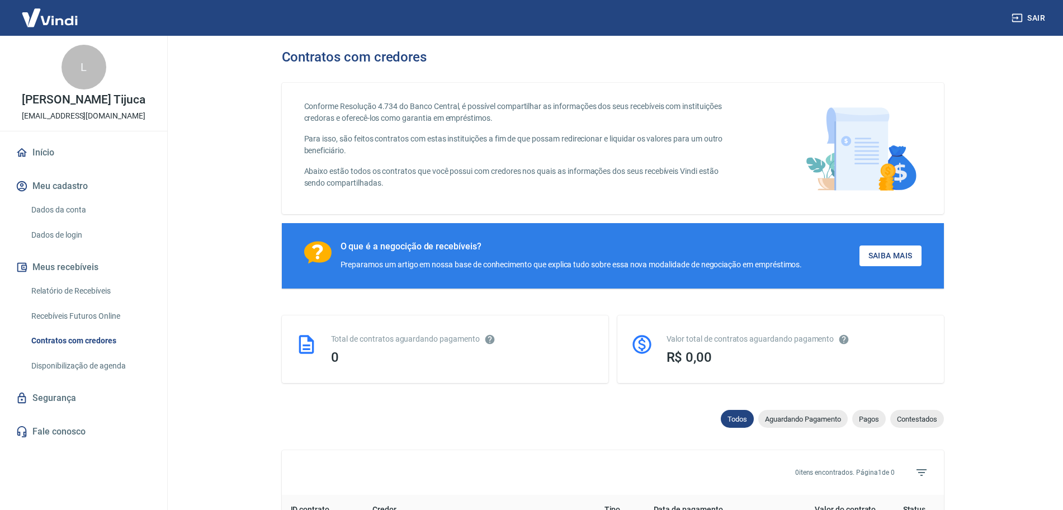 The height and width of the screenshot is (510, 1063). I want to click on span: Aguardando Pagamento, so click(803, 419).